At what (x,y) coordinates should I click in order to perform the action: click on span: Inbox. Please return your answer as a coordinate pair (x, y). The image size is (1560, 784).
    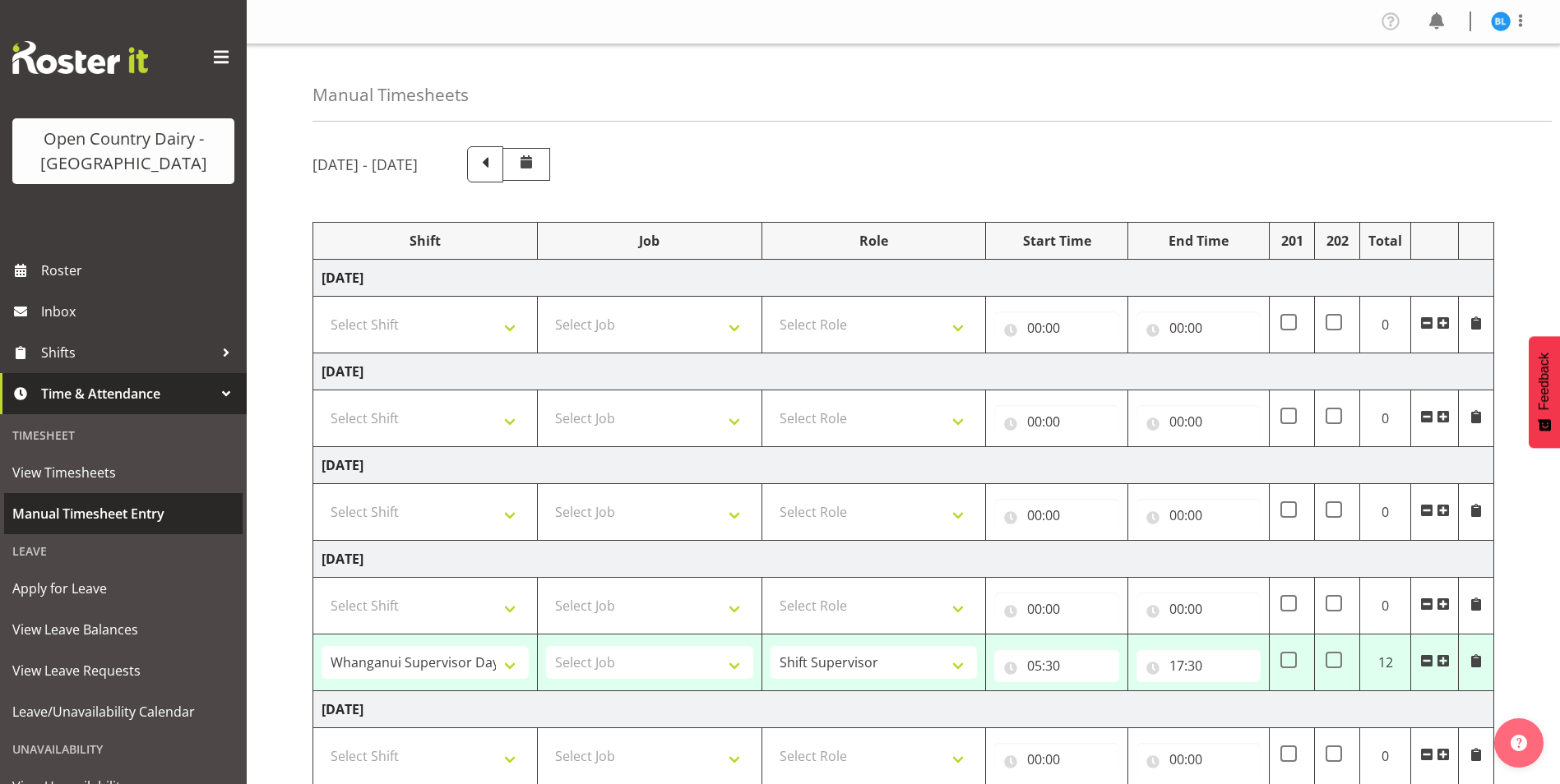
    Looking at the image, I should click on (139, 311).